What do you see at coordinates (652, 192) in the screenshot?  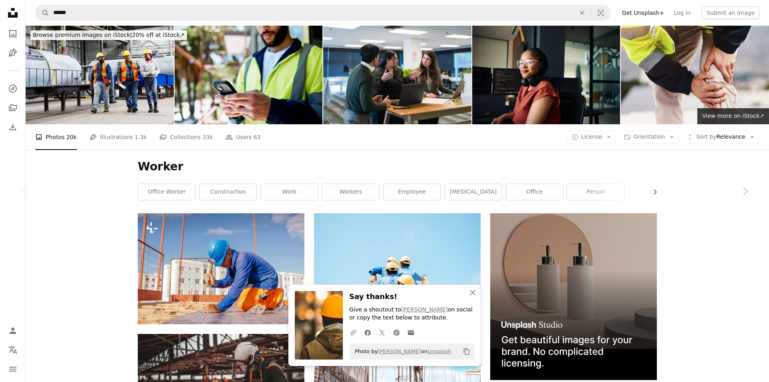 I see `button: scroll list to the right` at bounding box center [652, 192].